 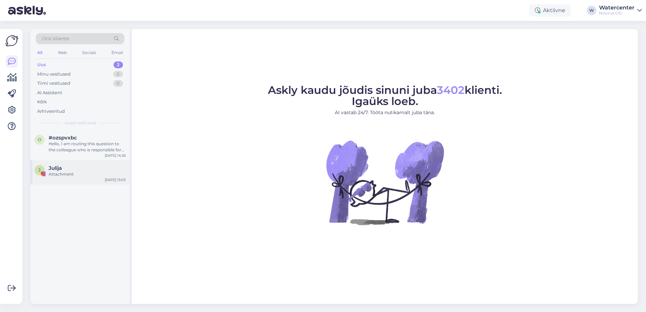 What do you see at coordinates (40, 170) in the screenshot?
I see `span: J` at bounding box center [40, 170].